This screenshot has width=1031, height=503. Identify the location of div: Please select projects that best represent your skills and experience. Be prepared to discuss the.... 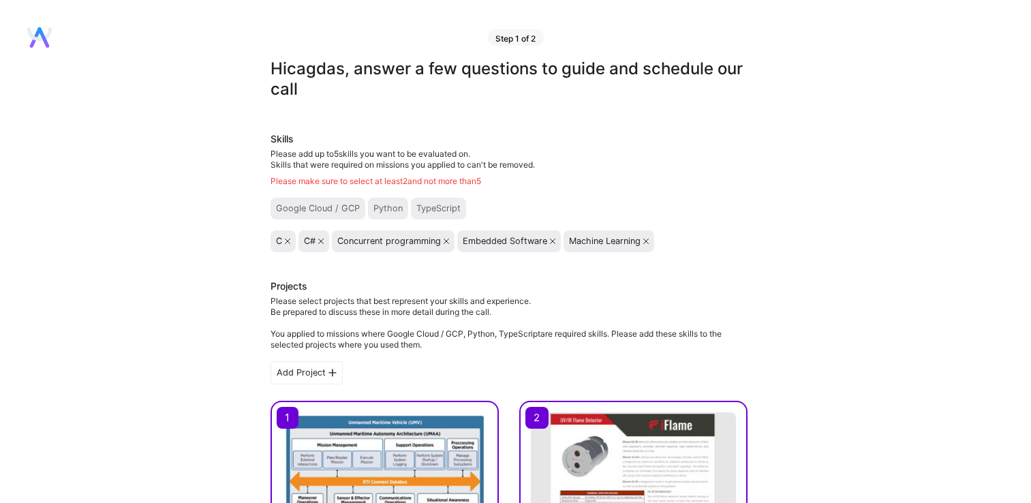
(509, 323).